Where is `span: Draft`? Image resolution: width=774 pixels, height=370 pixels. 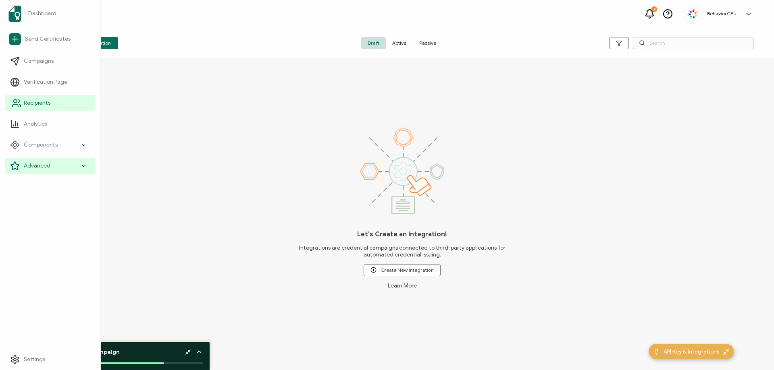
span: Draft is located at coordinates (373, 43).